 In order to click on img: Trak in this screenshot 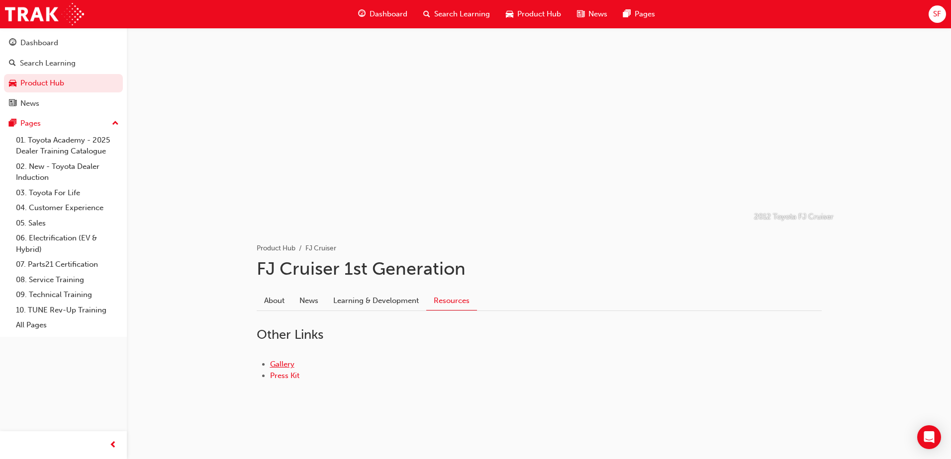, I will do `click(44, 14)`.